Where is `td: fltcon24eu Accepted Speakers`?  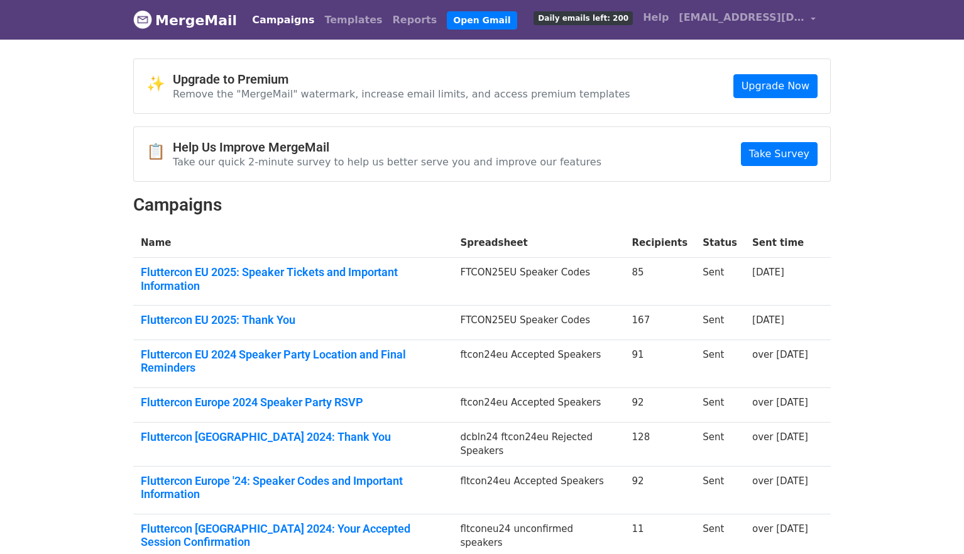
td: fltcon24eu Accepted Speakers is located at coordinates (539, 490).